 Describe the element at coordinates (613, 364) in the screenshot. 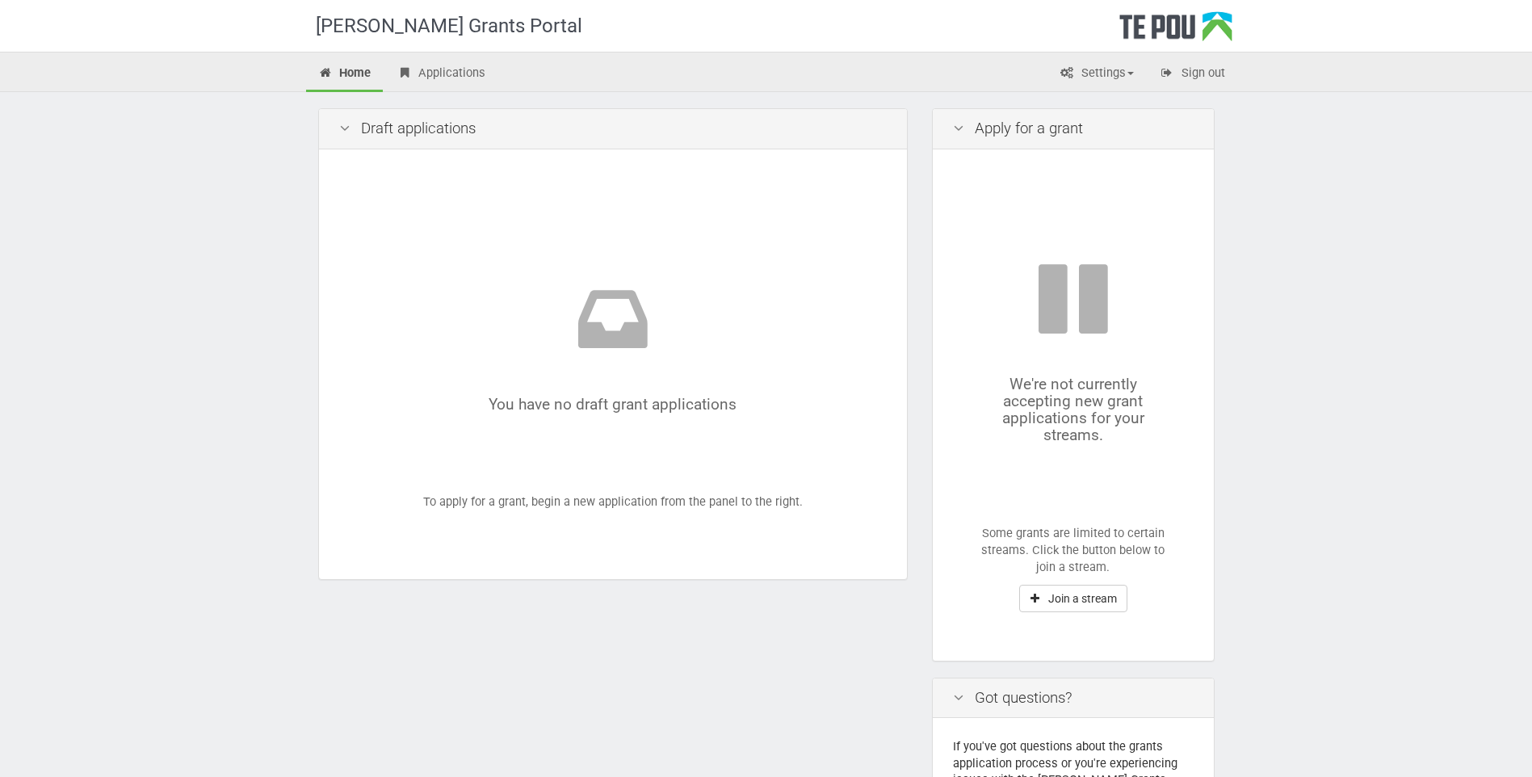

I see `div: To apply for a grant, begin a new application from the panel to the right.` at that location.